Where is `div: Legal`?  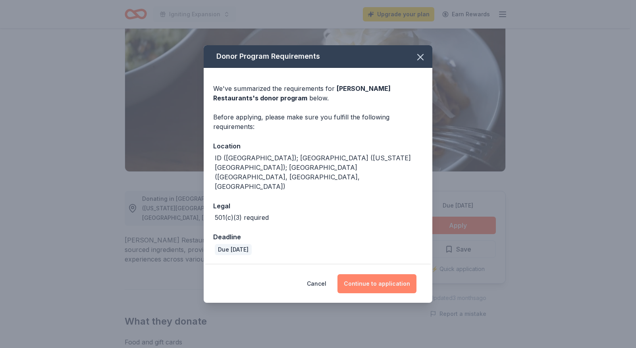
div: Legal is located at coordinates (318, 206).